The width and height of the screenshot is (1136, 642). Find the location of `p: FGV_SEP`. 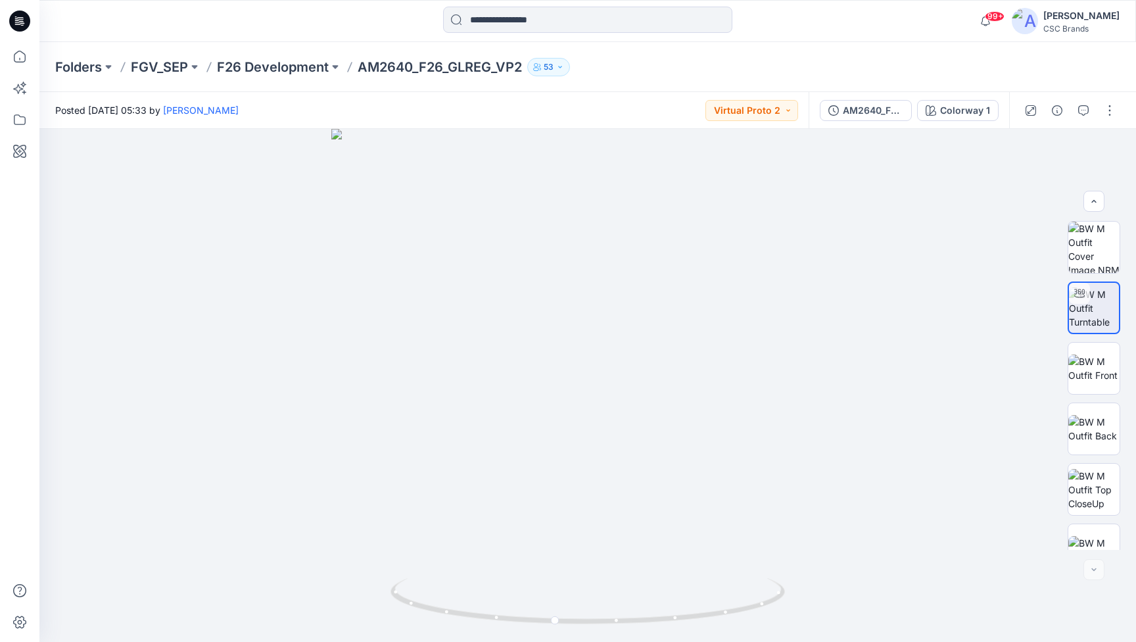

p: FGV_SEP is located at coordinates (159, 67).